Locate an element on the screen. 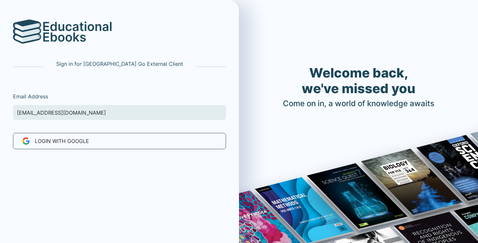  span: LOGIN WITH Google is located at coordinates (62, 141).